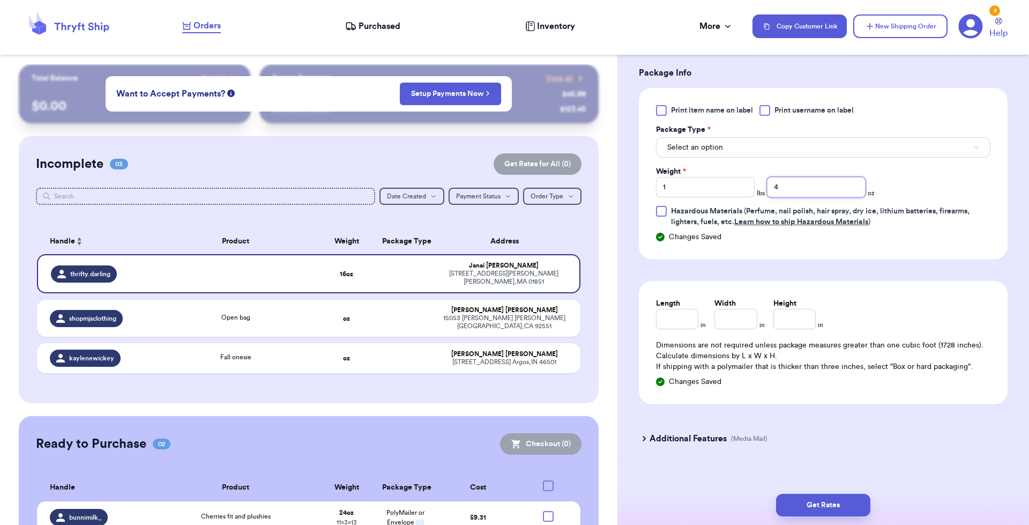  I want to click on button: Get Rates, so click(823, 505).